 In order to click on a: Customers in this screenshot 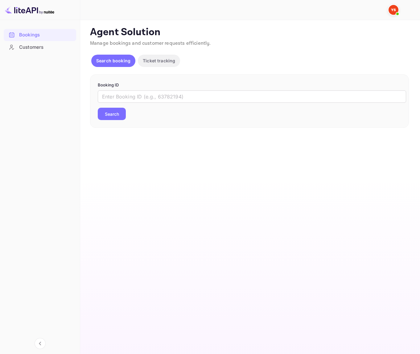, I will do `click(40, 47)`.